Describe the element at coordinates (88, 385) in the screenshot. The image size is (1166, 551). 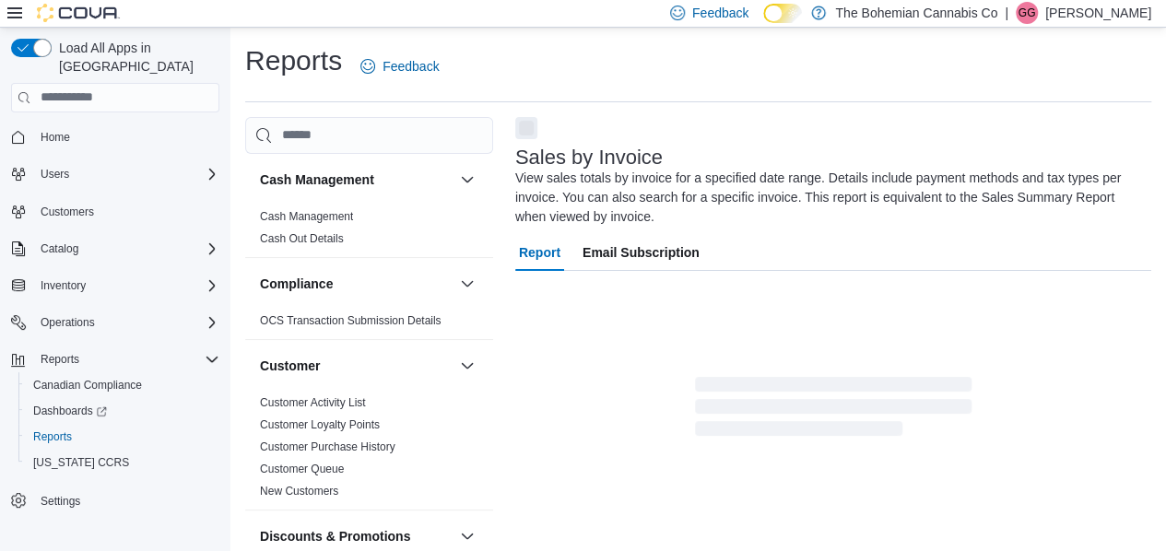
I see `a: Canadian Compliance` at that location.